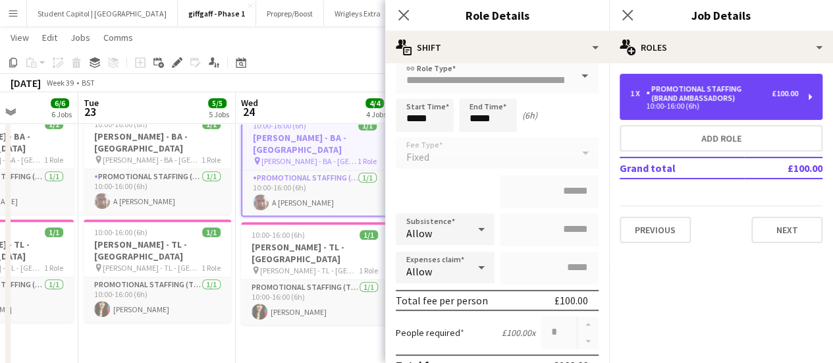 This screenshot has width=833, height=363. I want to click on div: £100.00 x, so click(518, 333).